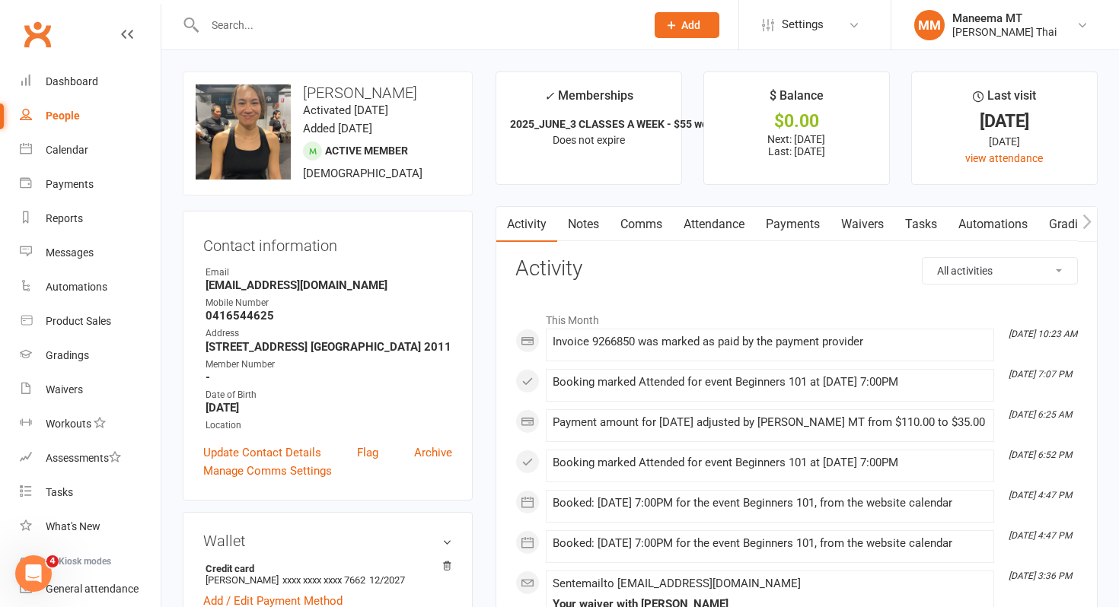  What do you see at coordinates (929, 25) in the screenshot?
I see `div: MM` at bounding box center [929, 25].